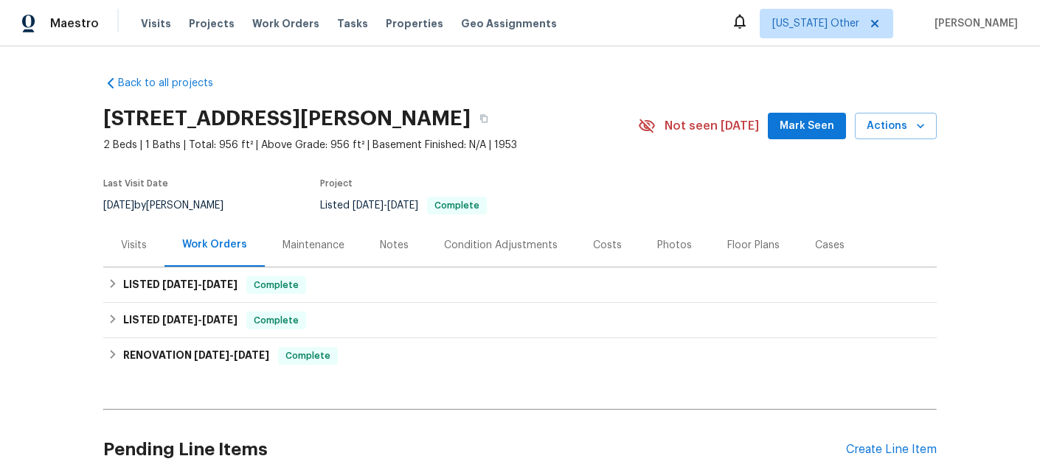 The width and height of the screenshot is (1040, 470). What do you see at coordinates (74, 24) in the screenshot?
I see `span: Maestro` at bounding box center [74, 24].